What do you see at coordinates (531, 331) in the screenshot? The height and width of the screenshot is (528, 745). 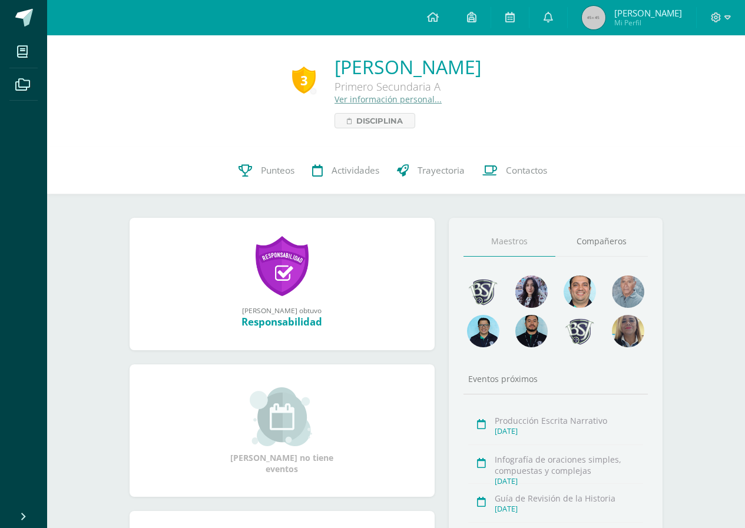 I see `img: 2207c9b573316a41e74c87832a091651.png` at bounding box center [531, 331].